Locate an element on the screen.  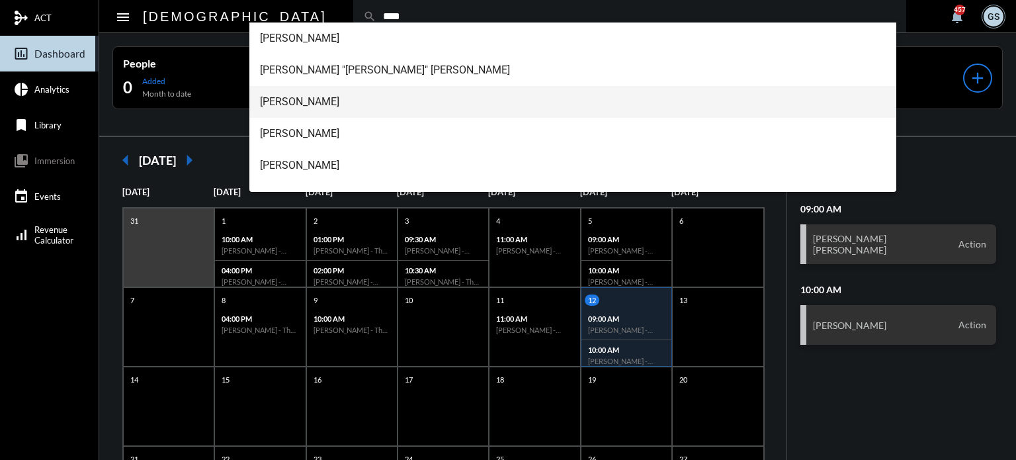
mat-icon: signal_cellular_alt is located at coordinates (21, 235).